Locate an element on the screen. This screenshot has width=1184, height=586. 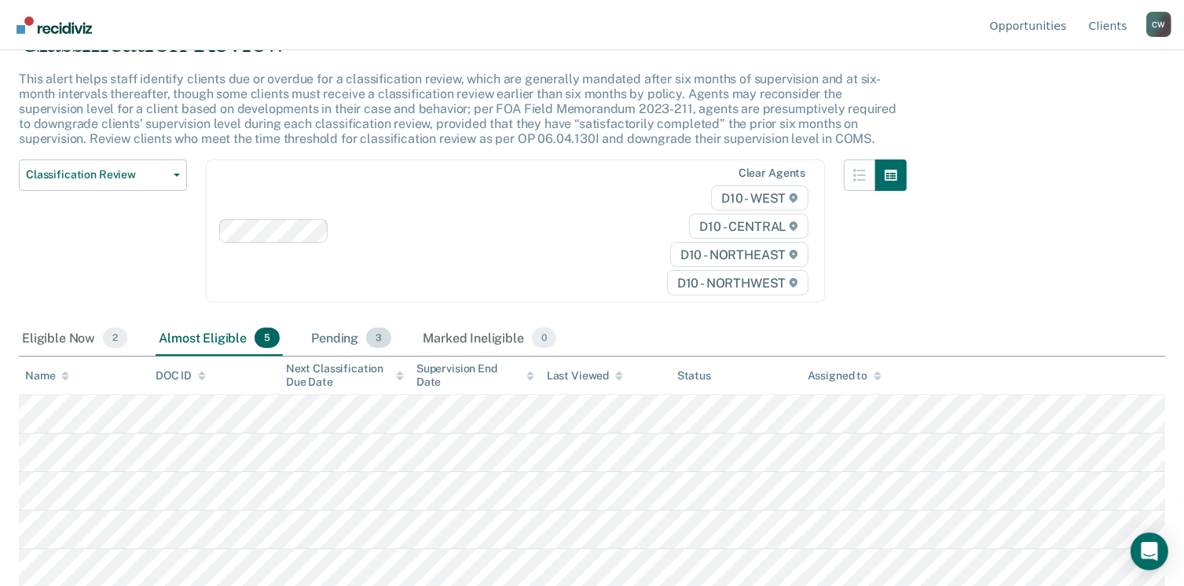
div: Last Viewed is located at coordinates (585, 376).